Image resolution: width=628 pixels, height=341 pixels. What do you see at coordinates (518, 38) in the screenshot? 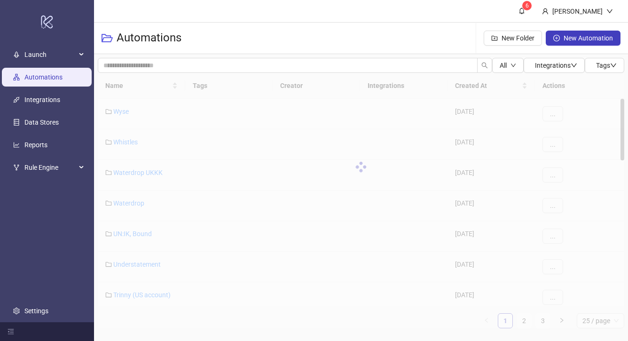
I see `span: New Folder` at bounding box center [518, 38].